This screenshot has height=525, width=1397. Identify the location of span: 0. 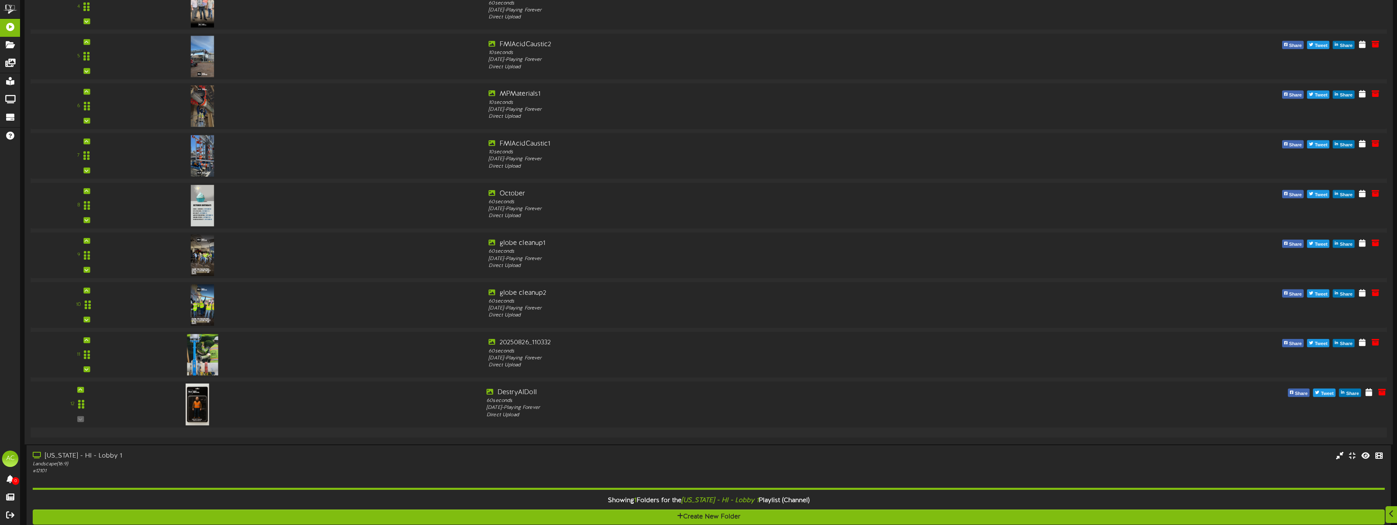
(16, 481).